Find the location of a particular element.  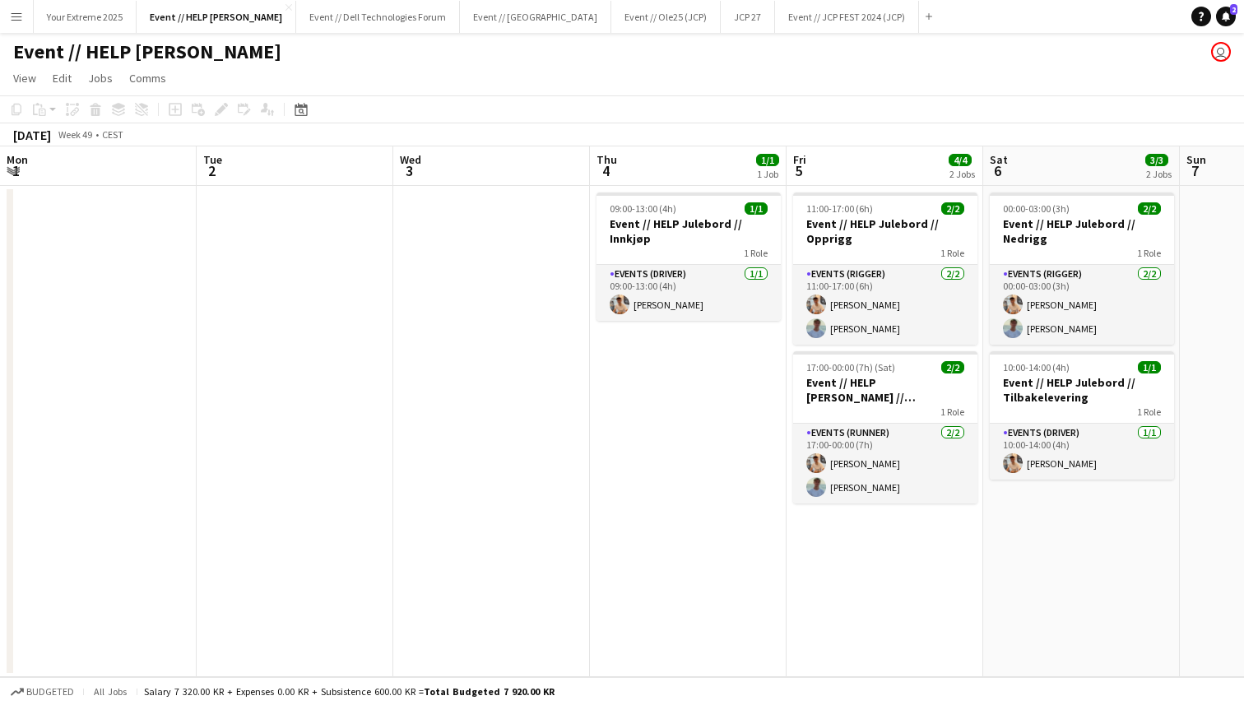

h3: Event // HELP Julebord // Nedrigg is located at coordinates (1082, 231).